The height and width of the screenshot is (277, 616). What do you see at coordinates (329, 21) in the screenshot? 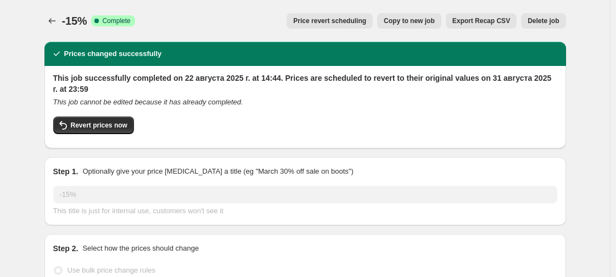
I see `span: Price revert scheduling` at bounding box center [329, 21].